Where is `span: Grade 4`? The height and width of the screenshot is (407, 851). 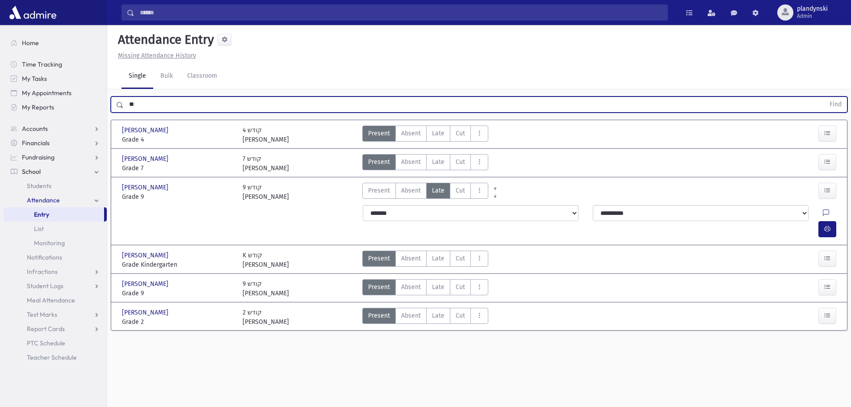 span: Grade 4 is located at coordinates (178, 139).